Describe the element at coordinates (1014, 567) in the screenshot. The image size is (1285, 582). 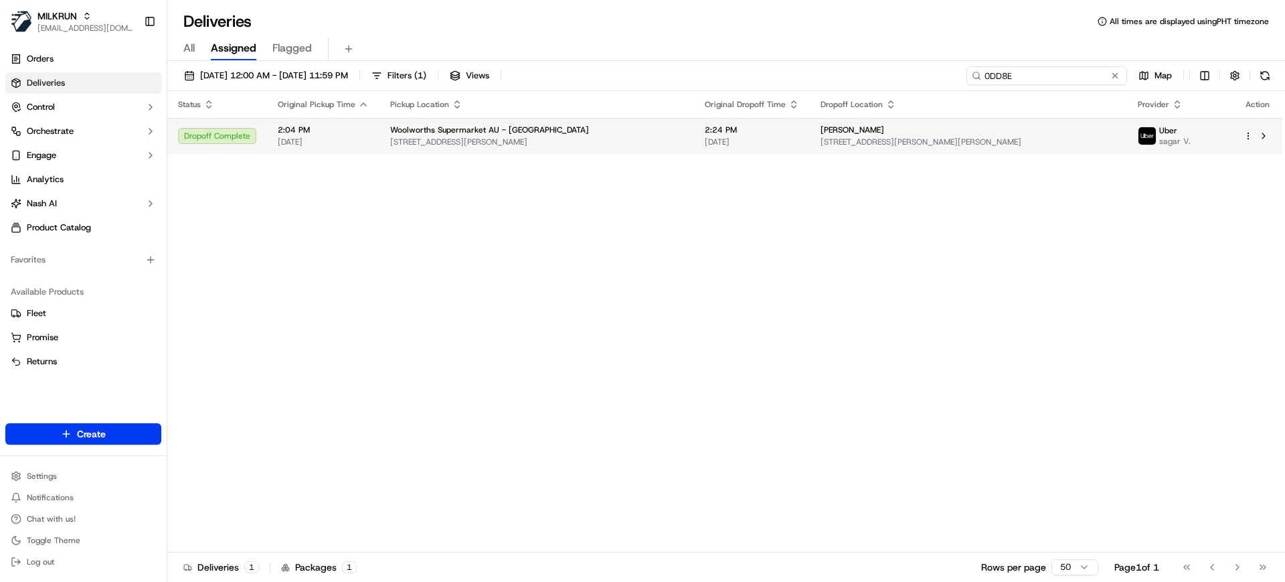
I see `p: Rows per page` at that location.